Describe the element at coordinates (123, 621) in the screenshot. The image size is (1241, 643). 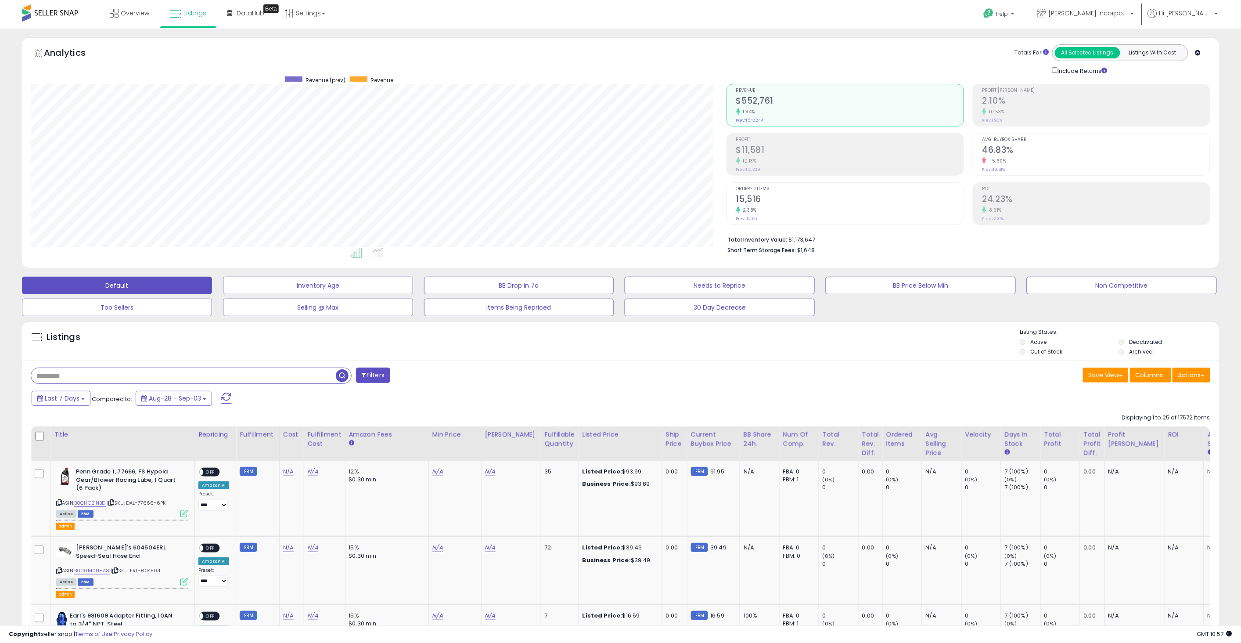
I see `b: Earl's 981609 Adapter Fitting, 10AN to 3/4" NPT, Steel` at that location.